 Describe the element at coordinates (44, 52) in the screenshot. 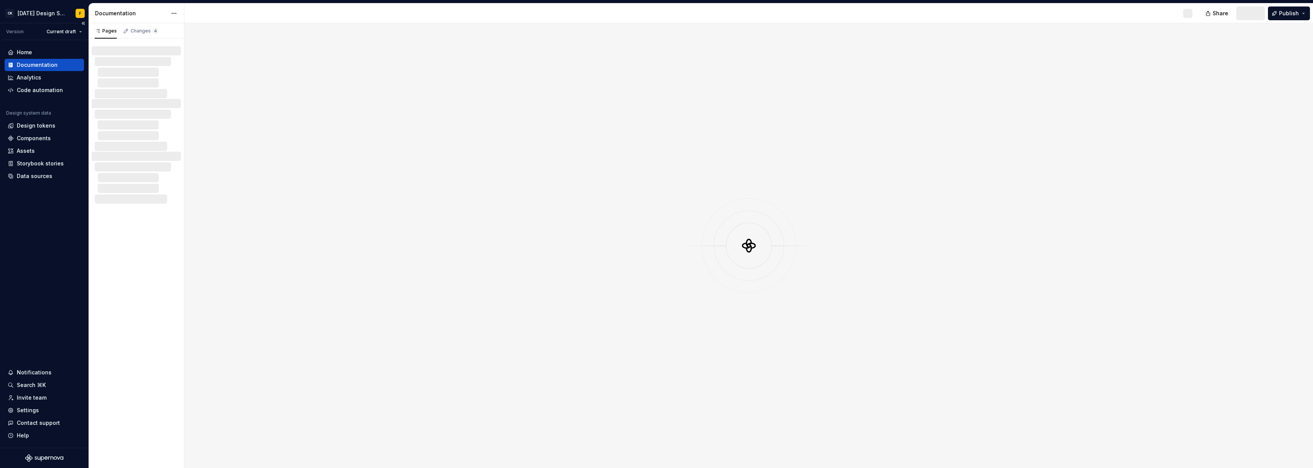

I see `a: Home` at that location.